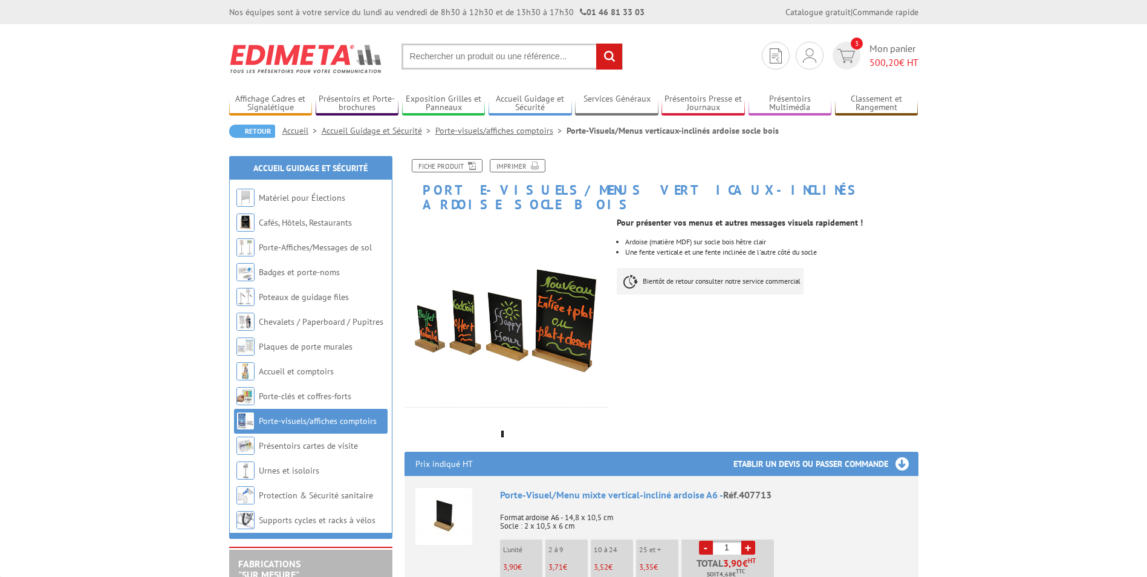  Describe the element at coordinates (894, 62) in the screenshot. I see `span: € HT` at that location.